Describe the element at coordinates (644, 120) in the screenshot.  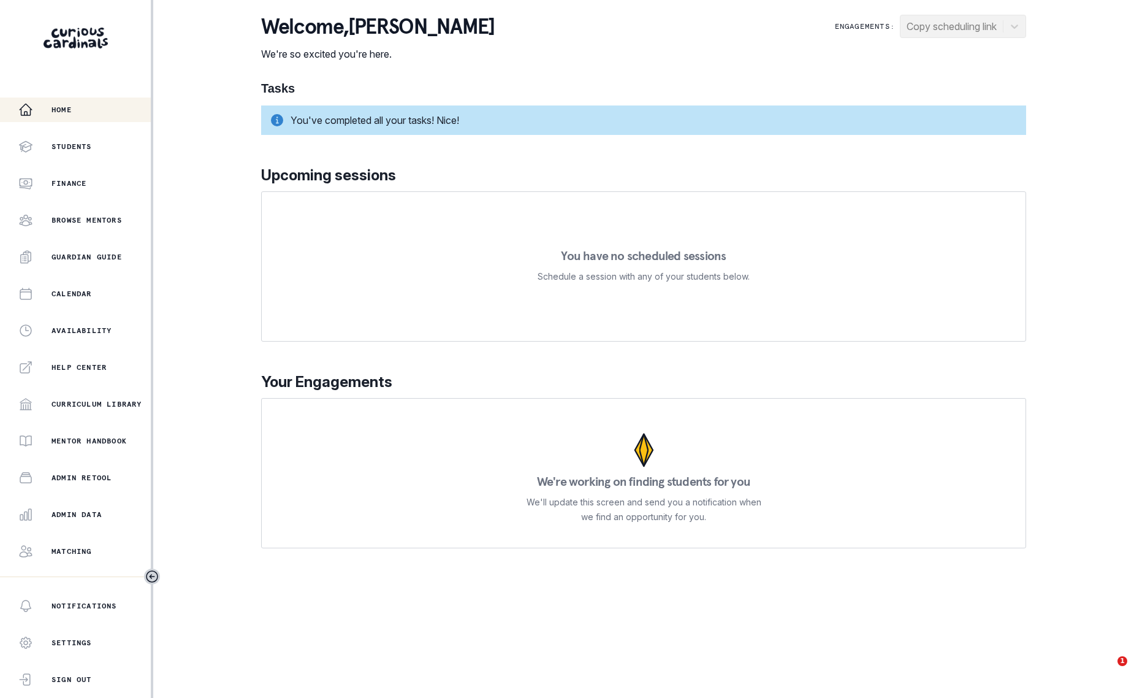
I see `div: You've completed all your tasks! Nice!` at that location.